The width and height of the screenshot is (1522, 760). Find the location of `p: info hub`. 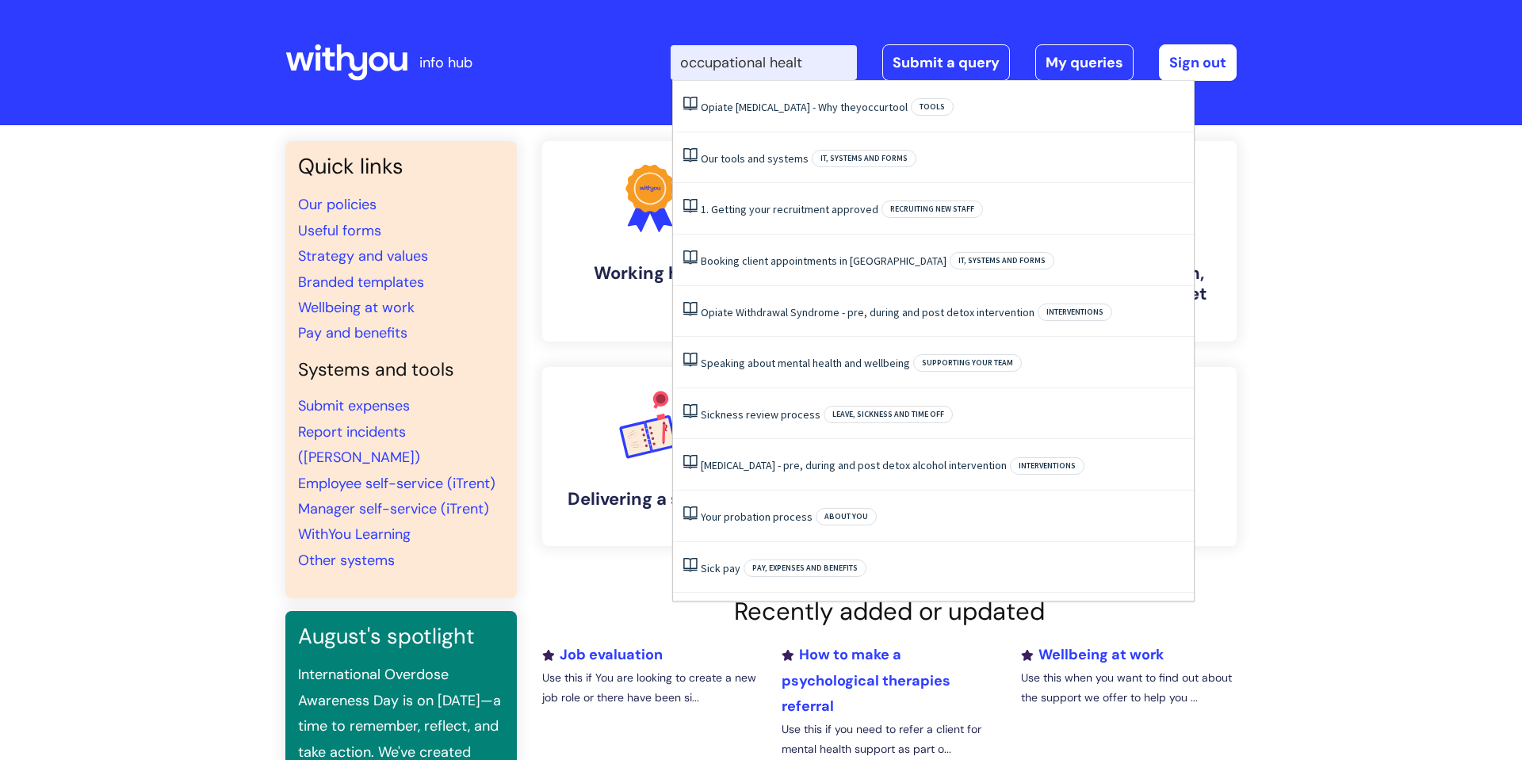

p: info hub is located at coordinates (446, 63).